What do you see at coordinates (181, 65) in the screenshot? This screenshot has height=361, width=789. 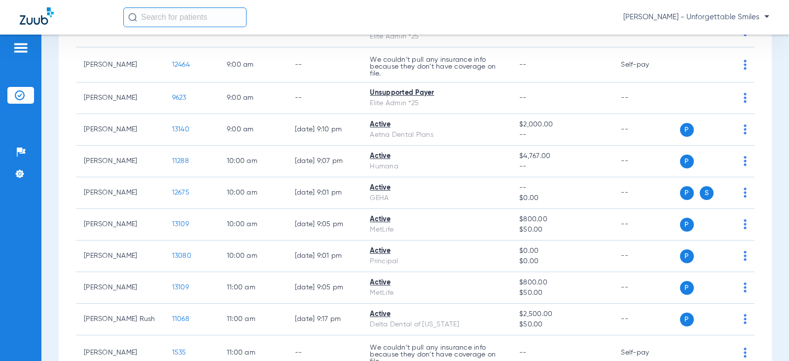 I see `span: 12464` at bounding box center [181, 65].